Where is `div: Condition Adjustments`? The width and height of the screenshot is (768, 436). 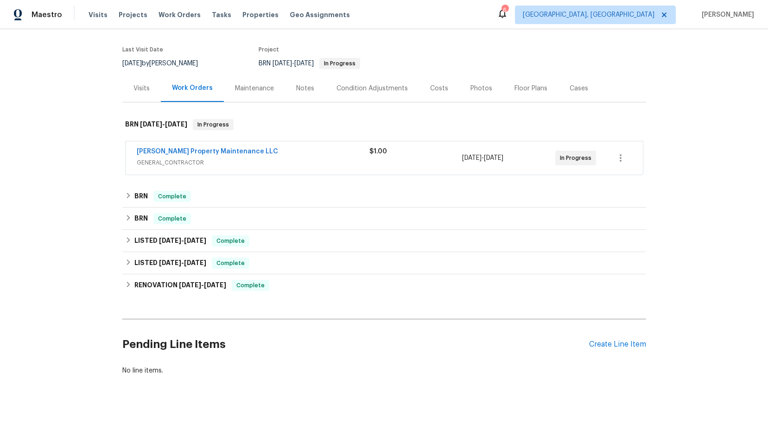
div: Condition Adjustments is located at coordinates (372, 89).